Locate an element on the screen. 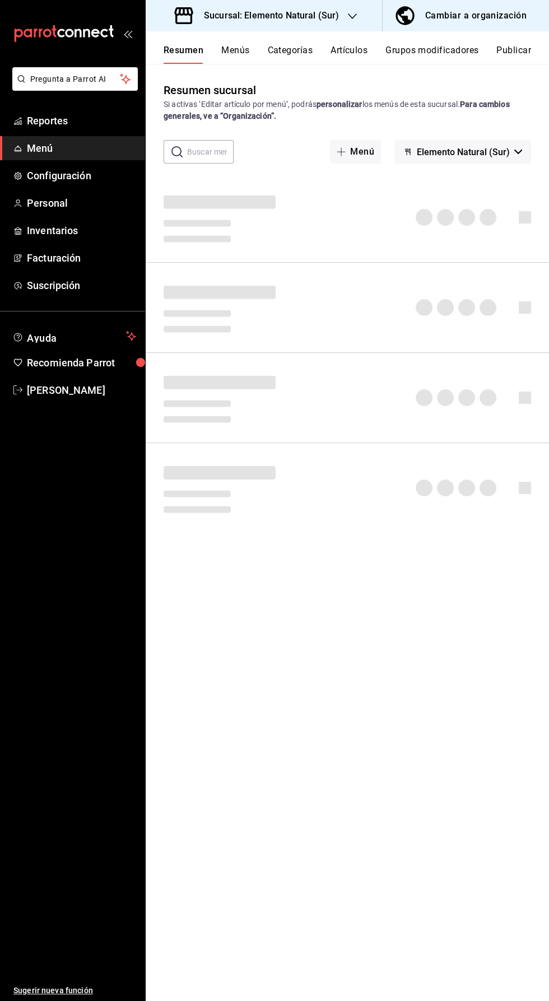 Image resolution: width=549 pixels, height=1001 pixels. div: Resumen sucursal is located at coordinates (209, 90).